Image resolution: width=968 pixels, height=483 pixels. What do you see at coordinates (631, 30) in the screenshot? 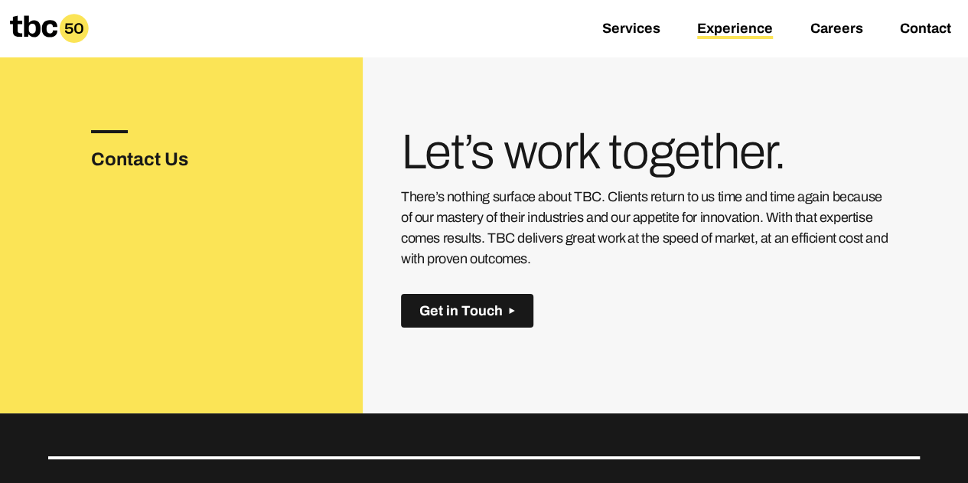
I see `a: Services` at bounding box center [631, 30].